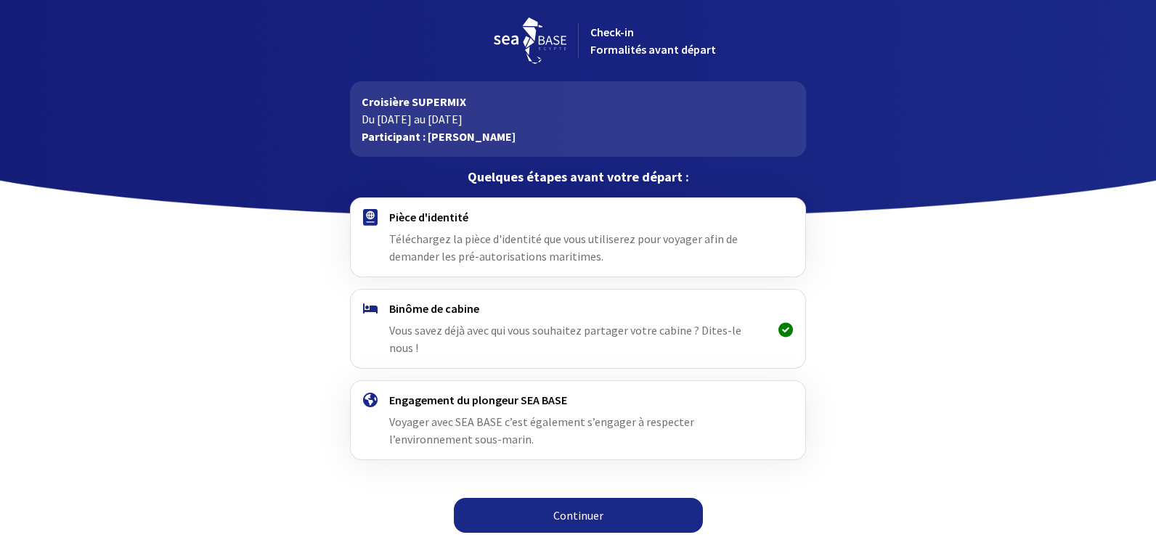  I want to click on img: binome.svg, so click(370, 309).